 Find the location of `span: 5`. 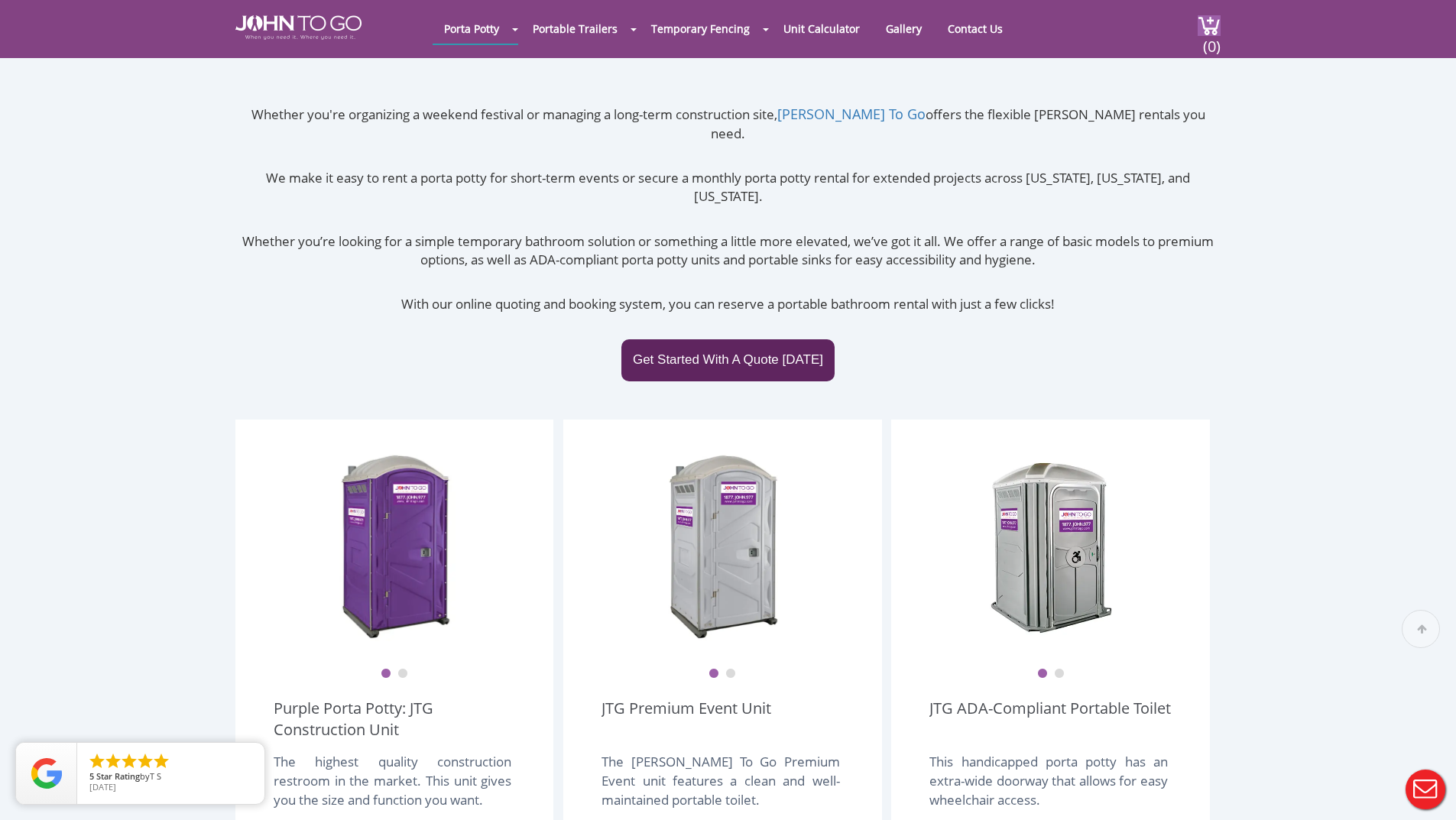

span: 5 is located at coordinates (91, 776).